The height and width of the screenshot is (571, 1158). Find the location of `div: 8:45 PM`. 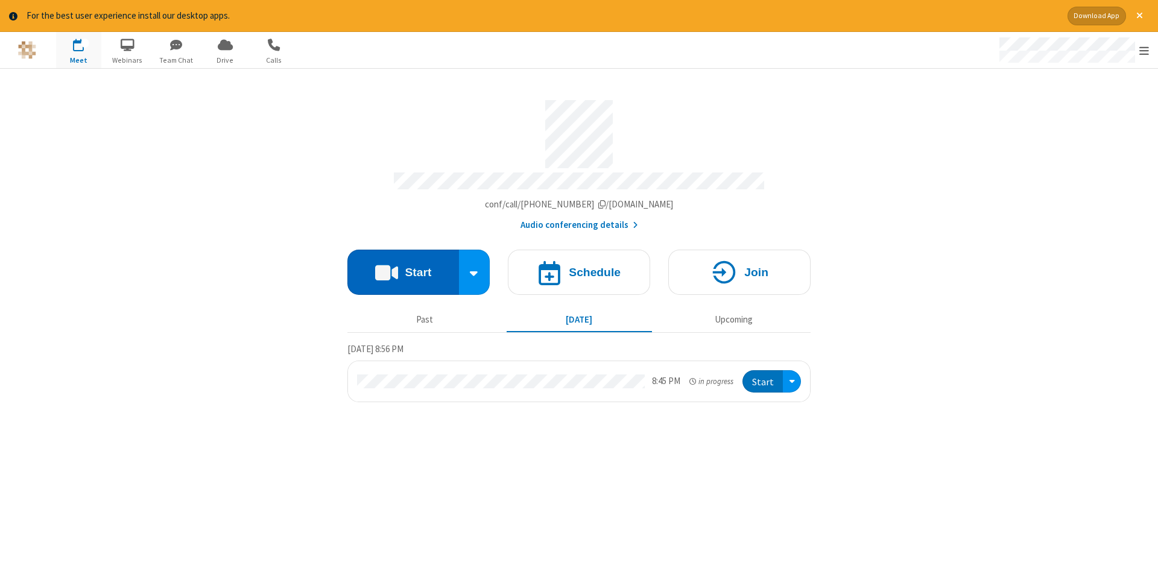

div: 8:45 PM is located at coordinates (666, 381).